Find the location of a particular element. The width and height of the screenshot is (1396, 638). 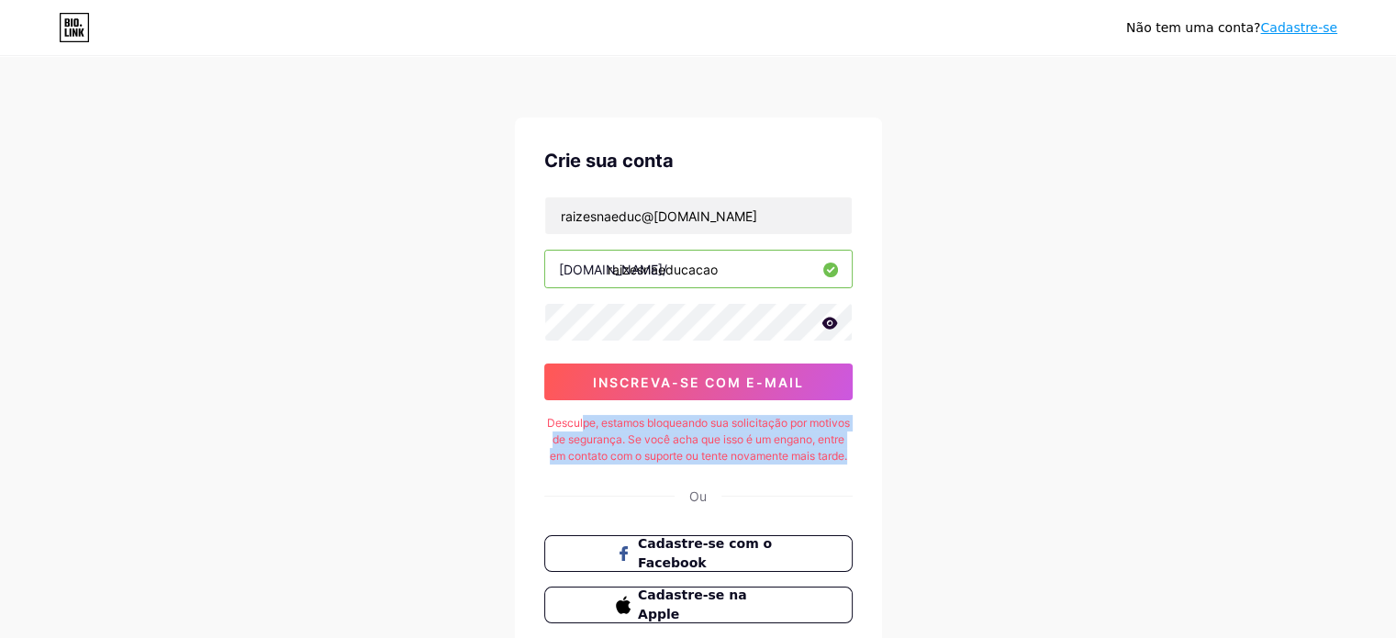

font: Não tem uma conta? is located at coordinates (1193, 28).